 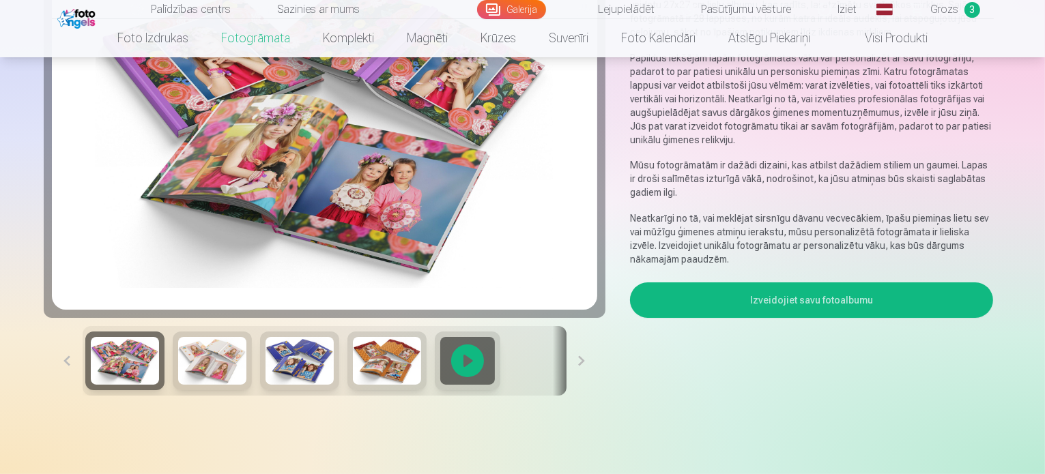 What do you see at coordinates (811, 179) in the screenshot?
I see `p: Mūsu fotogrāmatām ir dažādi dizaini, kas atbilst dažādiem stiliem un gaumei. Lapas ir droši salīm...` at bounding box center [811, 179].